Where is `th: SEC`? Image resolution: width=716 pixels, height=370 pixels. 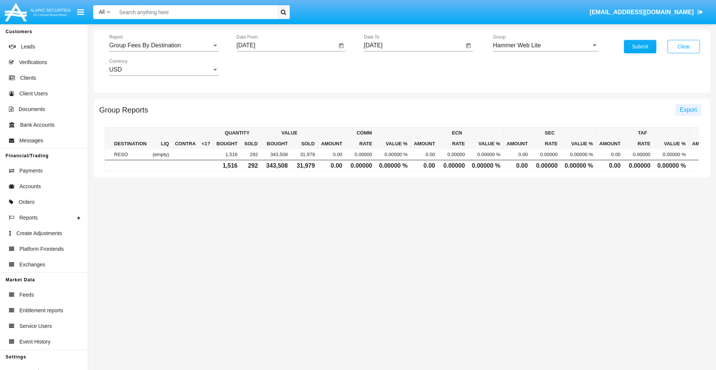 th: SEC is located at coordinates (550, 133).